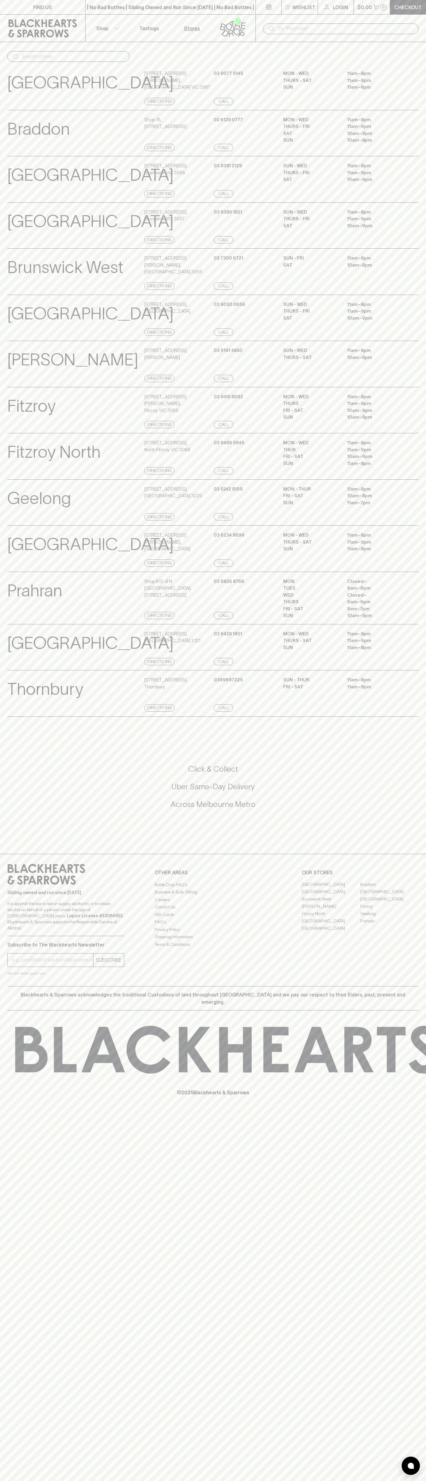 The width and height of the screenshot is (426, 1481). What do you see at coordinates (65, 267) in the screenshot?
I see `p: Brunswick West` at bounding box center [65, 267].